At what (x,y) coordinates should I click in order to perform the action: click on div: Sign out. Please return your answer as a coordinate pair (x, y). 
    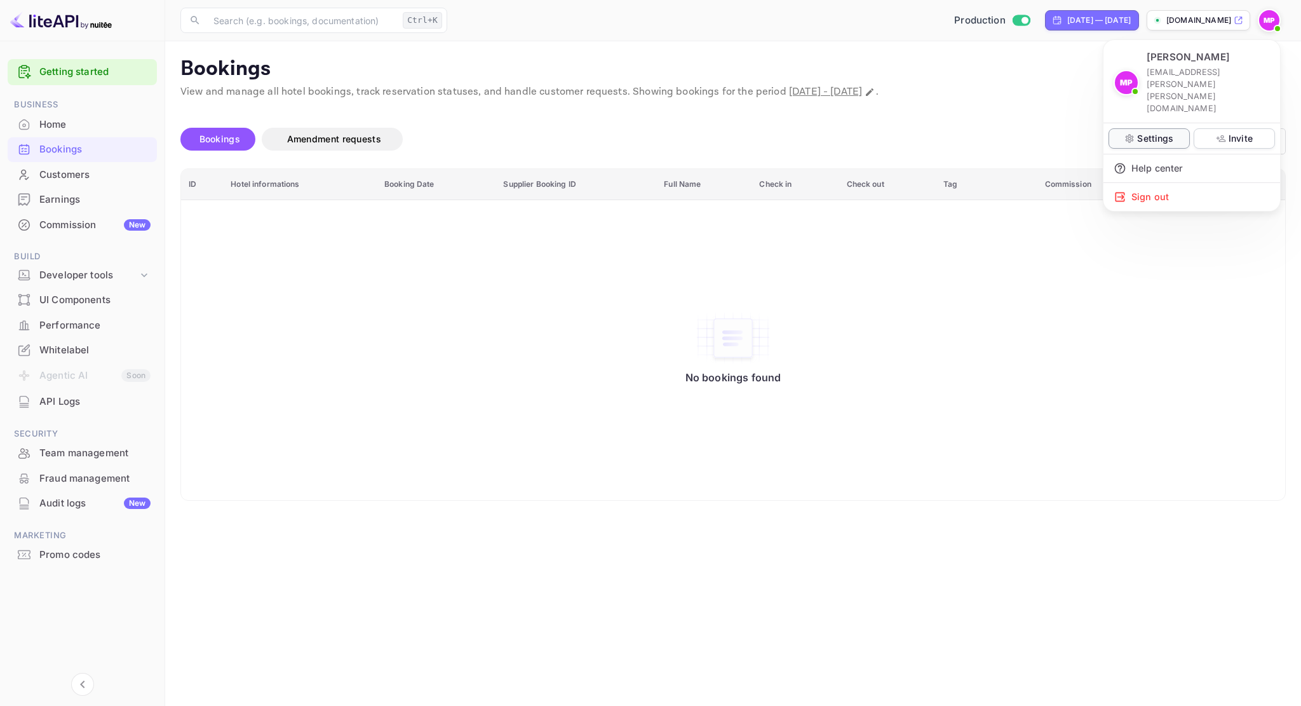
    Looking at the image, I should click on (1191, 197).